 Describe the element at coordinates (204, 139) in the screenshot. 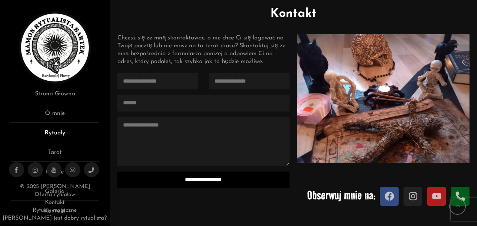

I see `form: Contact form` at that location.